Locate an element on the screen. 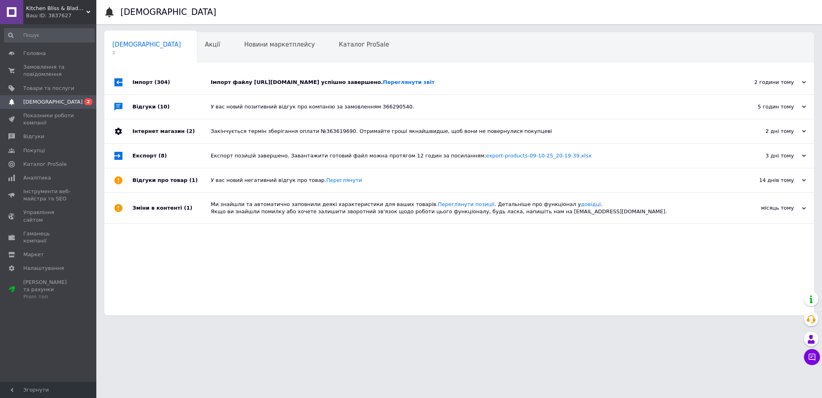  input: Пошук is located at coordinates (49, 35).